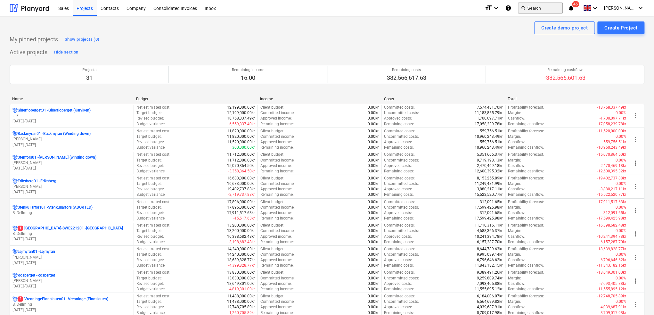 The height and width of the screenshot is (315, 654). What do you see at coordinates (612, 178) in the screenshot?
I see `p: -19,402,737.88kr` at bounding box center [612, 178].